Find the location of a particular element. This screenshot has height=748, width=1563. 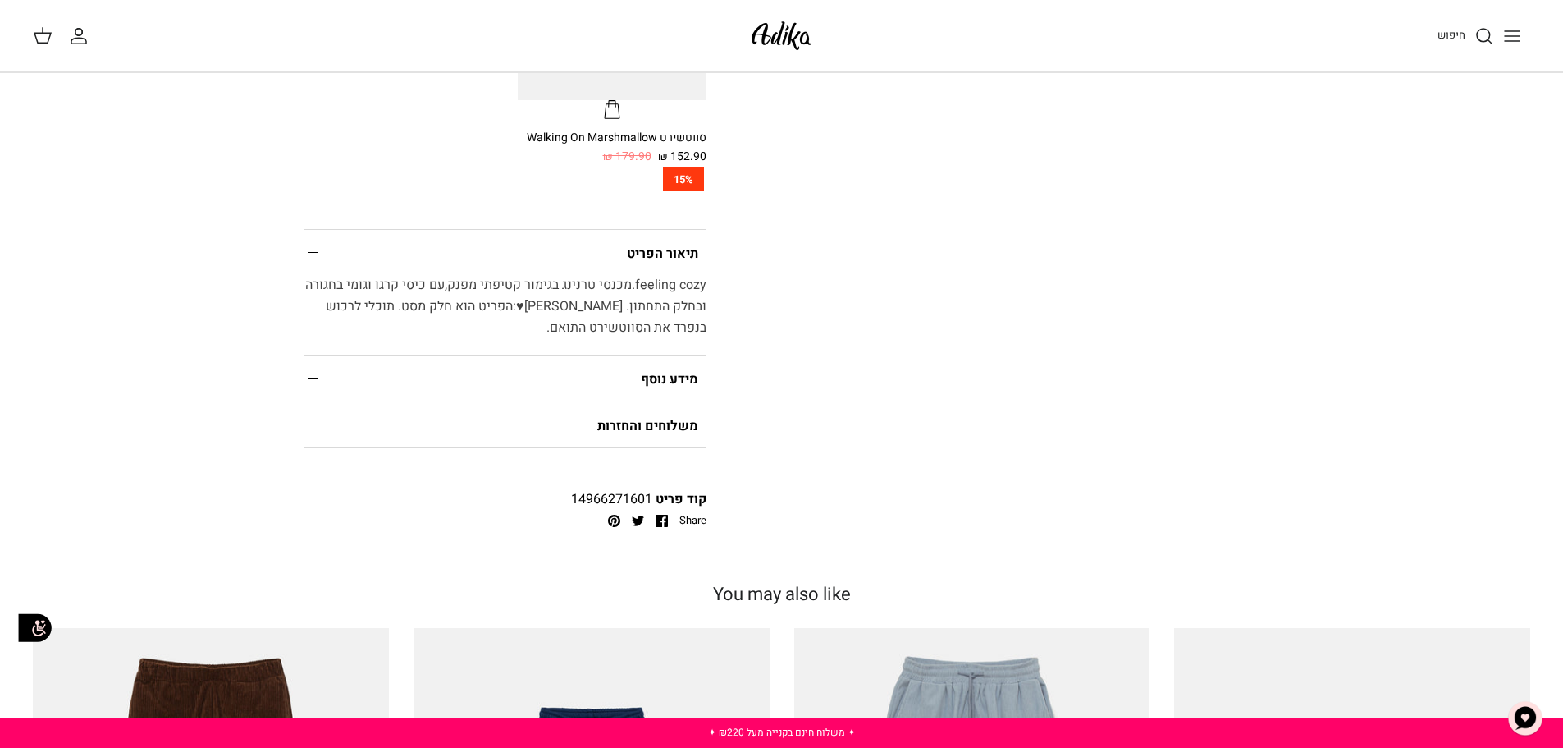

img: Adika IL is located at coordinates (781, 35).